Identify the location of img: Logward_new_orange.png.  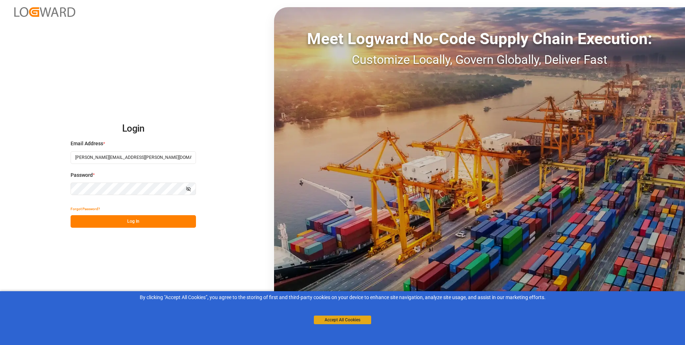
(45, 12).